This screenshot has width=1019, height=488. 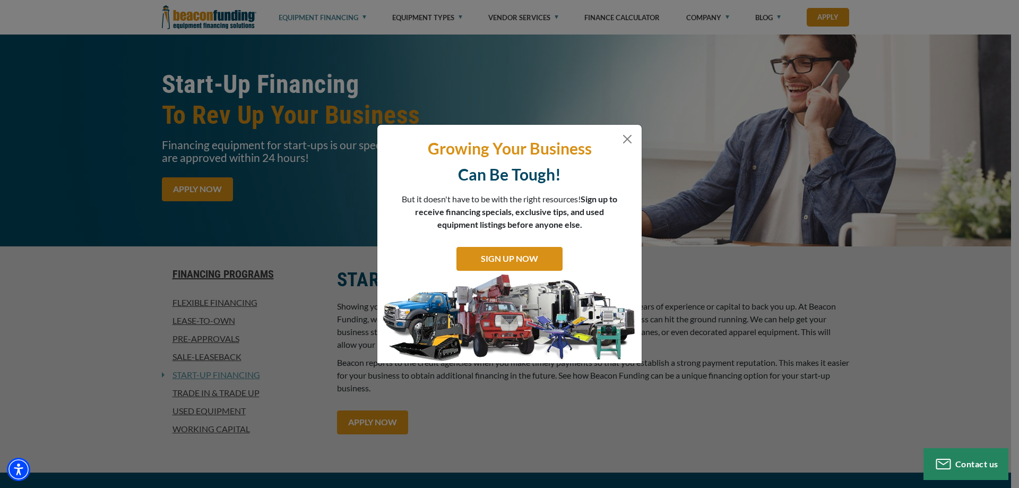 I want to click on a: SIGN UP NOW, so click(x=510, y=258).